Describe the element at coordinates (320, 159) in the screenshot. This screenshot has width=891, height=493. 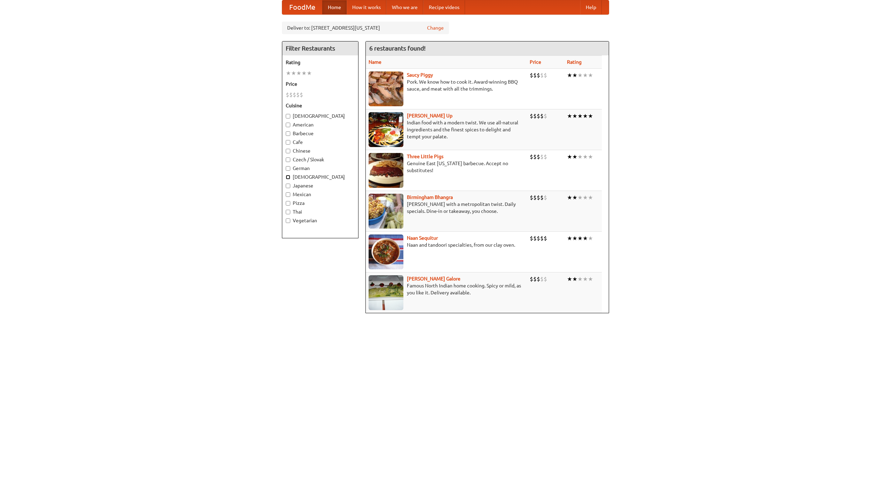
I see `label: Czech / Slovak` at that location.